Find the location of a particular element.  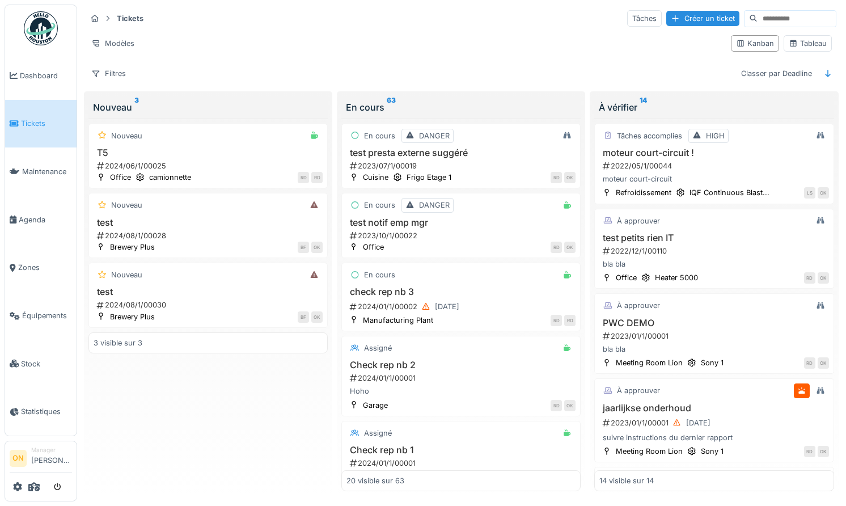

a: Tickets is located at coordinates (41, 124).